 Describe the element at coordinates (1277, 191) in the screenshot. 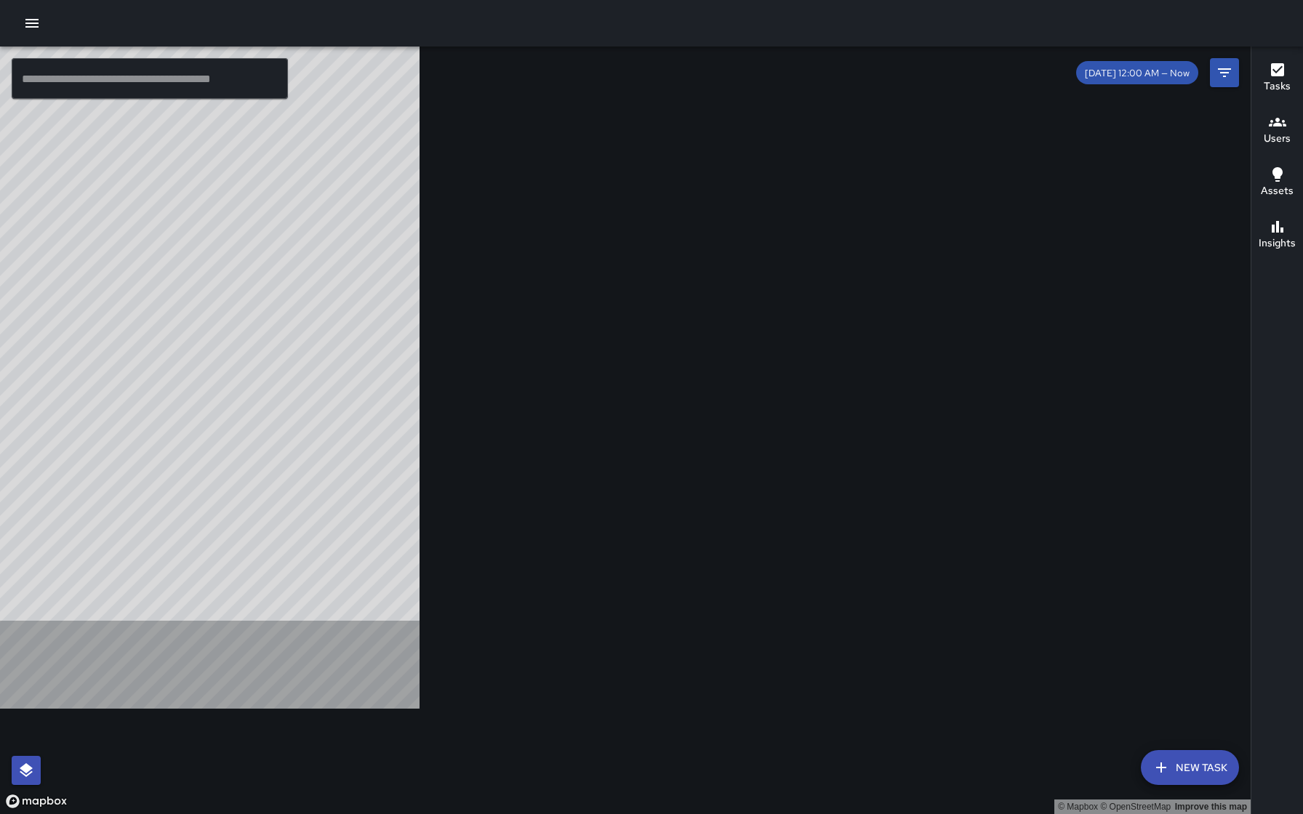

I see `h6: Assets` at that location.